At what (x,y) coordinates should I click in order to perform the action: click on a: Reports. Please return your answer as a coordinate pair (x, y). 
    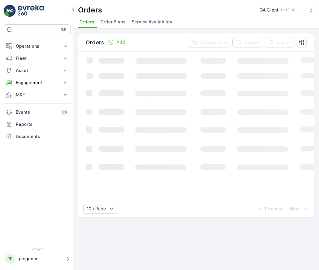
    Looking at the image, I should click on (37, 124).